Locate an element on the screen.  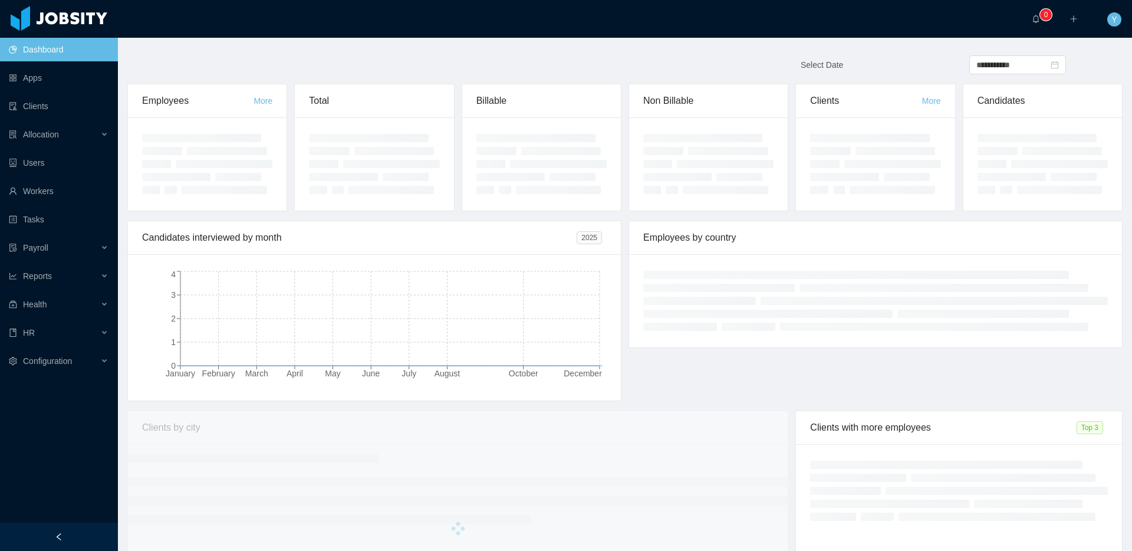
tspan: 3 is located at coordinates (173, 295).